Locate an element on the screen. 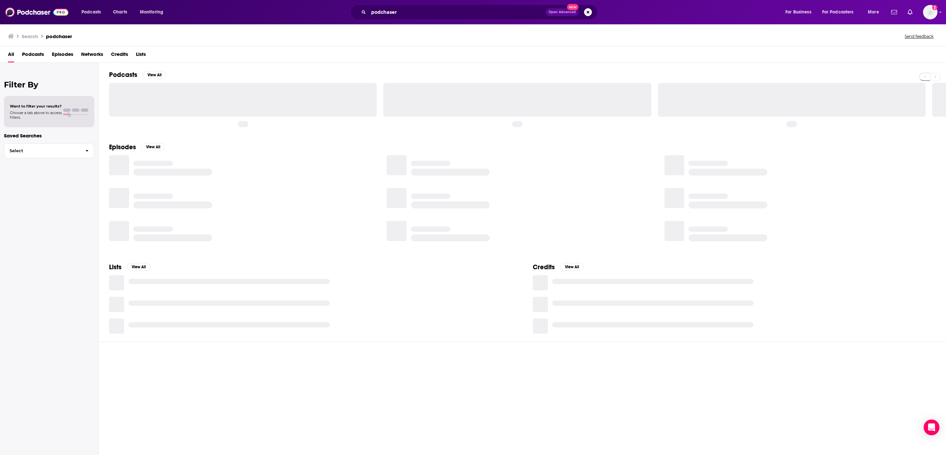 Image resolution: width=946 pixels, height=455 pixels. h2: Filter By is located at coordinates (49, 84).